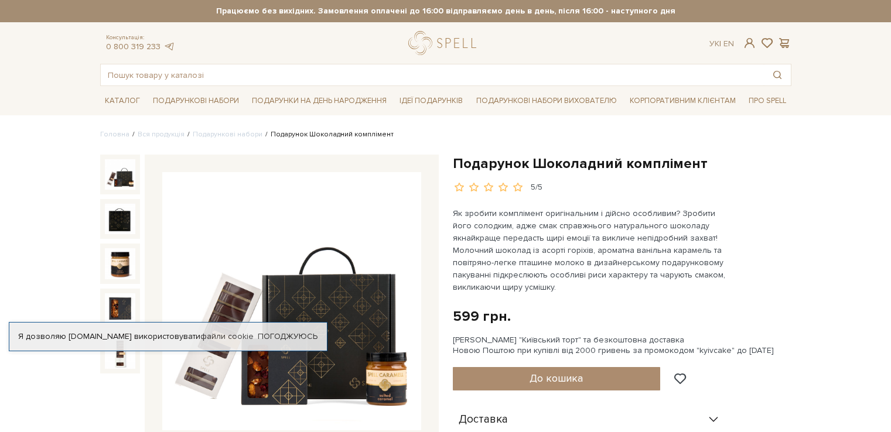  What do you see at coordinates (729, 43) in the screenshot?
I see `a: En` at bounding box center [729, 43].